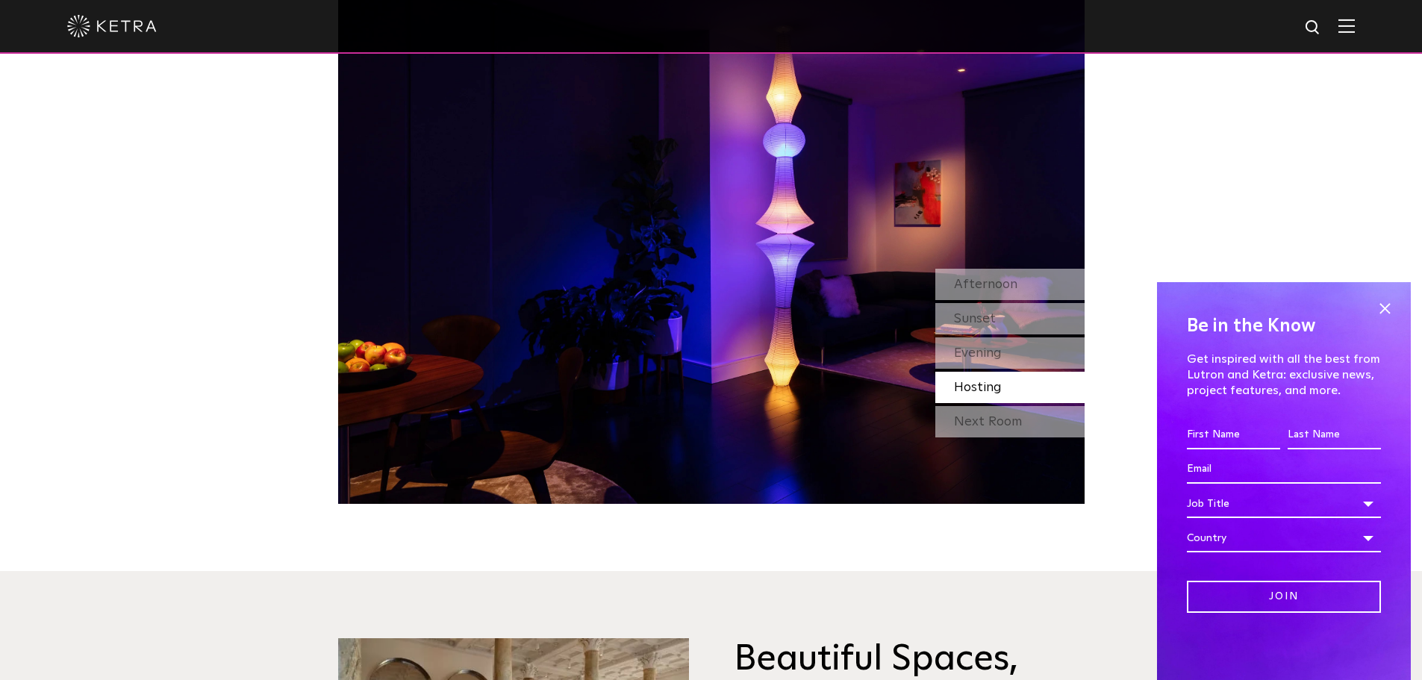 The height and width of the screenshot is (680, 1422). I want to click on input: First Name, so click(1233, 435).